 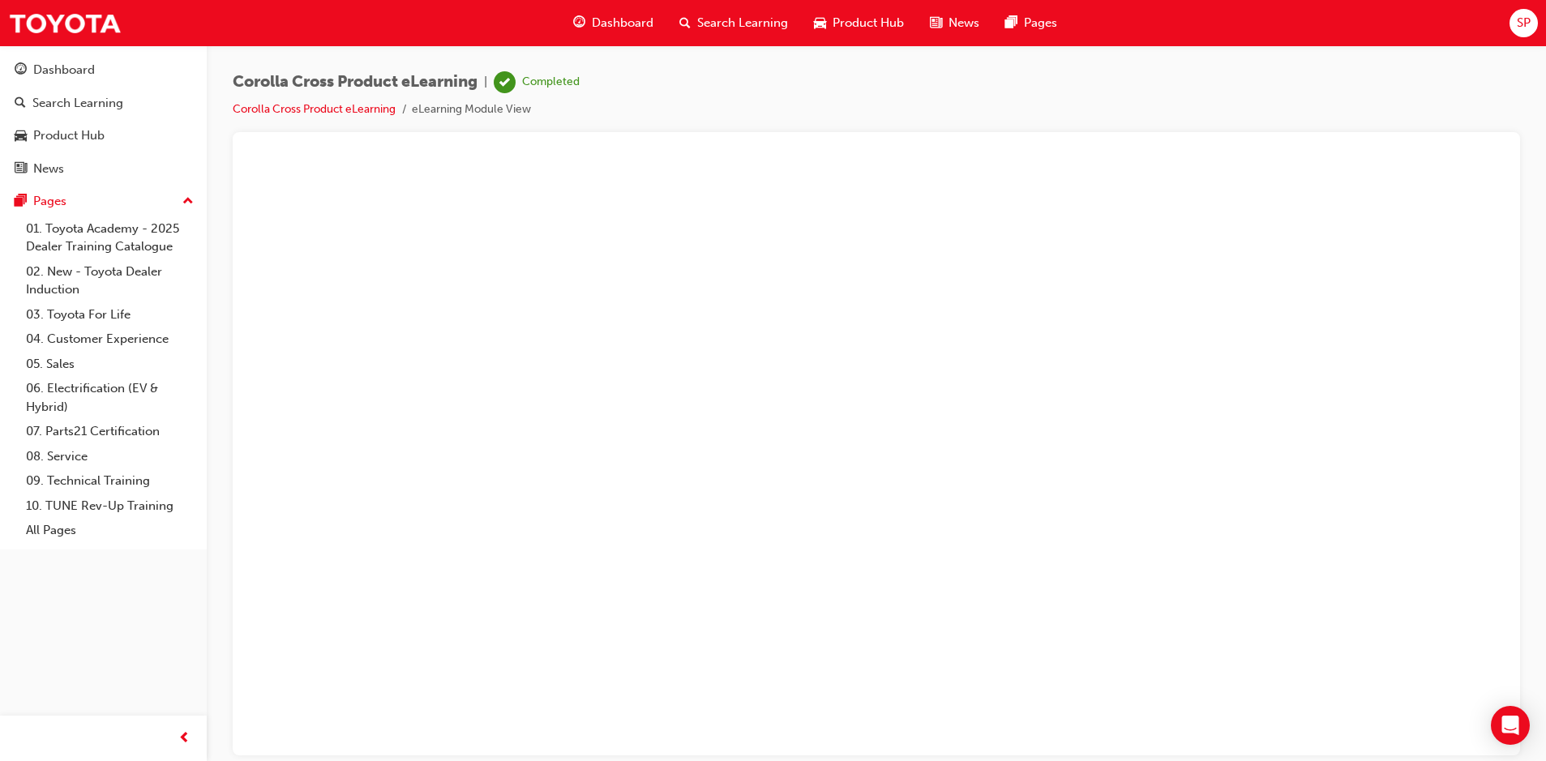 I want to click on span: learningRecordVerb_COMPLETE-icon, so click(x=504, y=82).